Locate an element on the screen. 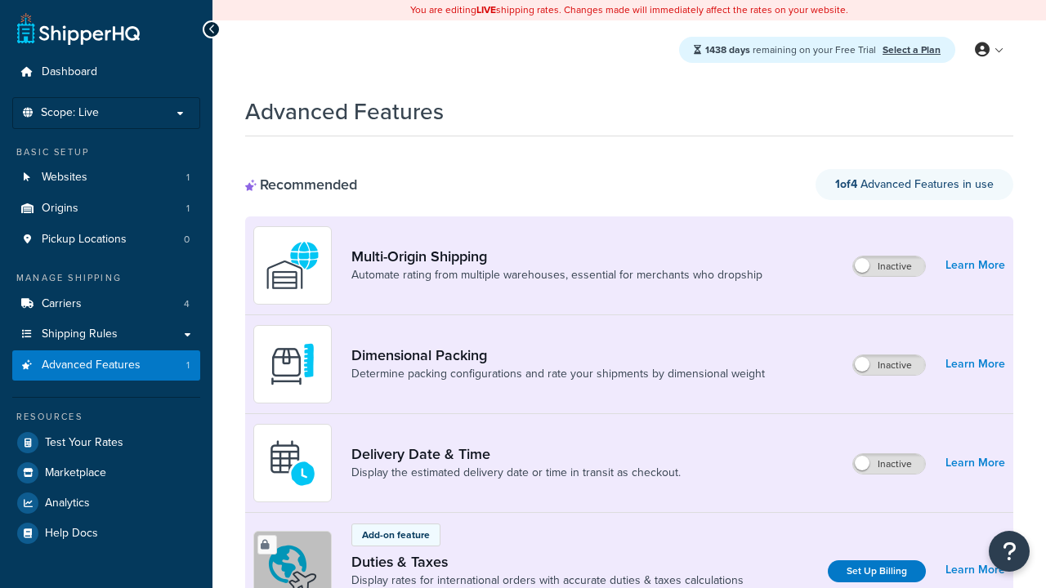 The width and height of the screenshot is (1046, 588). b: LIVE is located at coordinates (486, 10).